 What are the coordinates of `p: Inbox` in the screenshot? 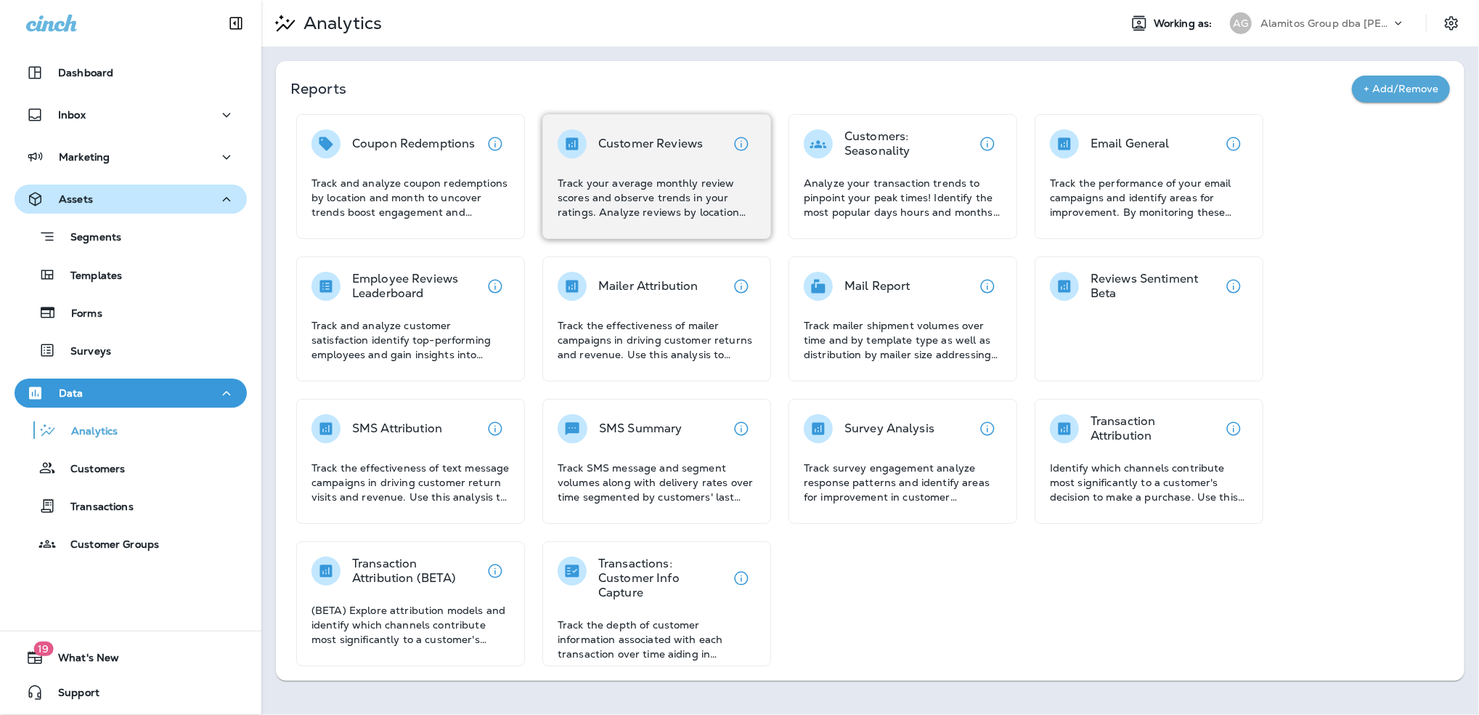 It's located at (72, 115).